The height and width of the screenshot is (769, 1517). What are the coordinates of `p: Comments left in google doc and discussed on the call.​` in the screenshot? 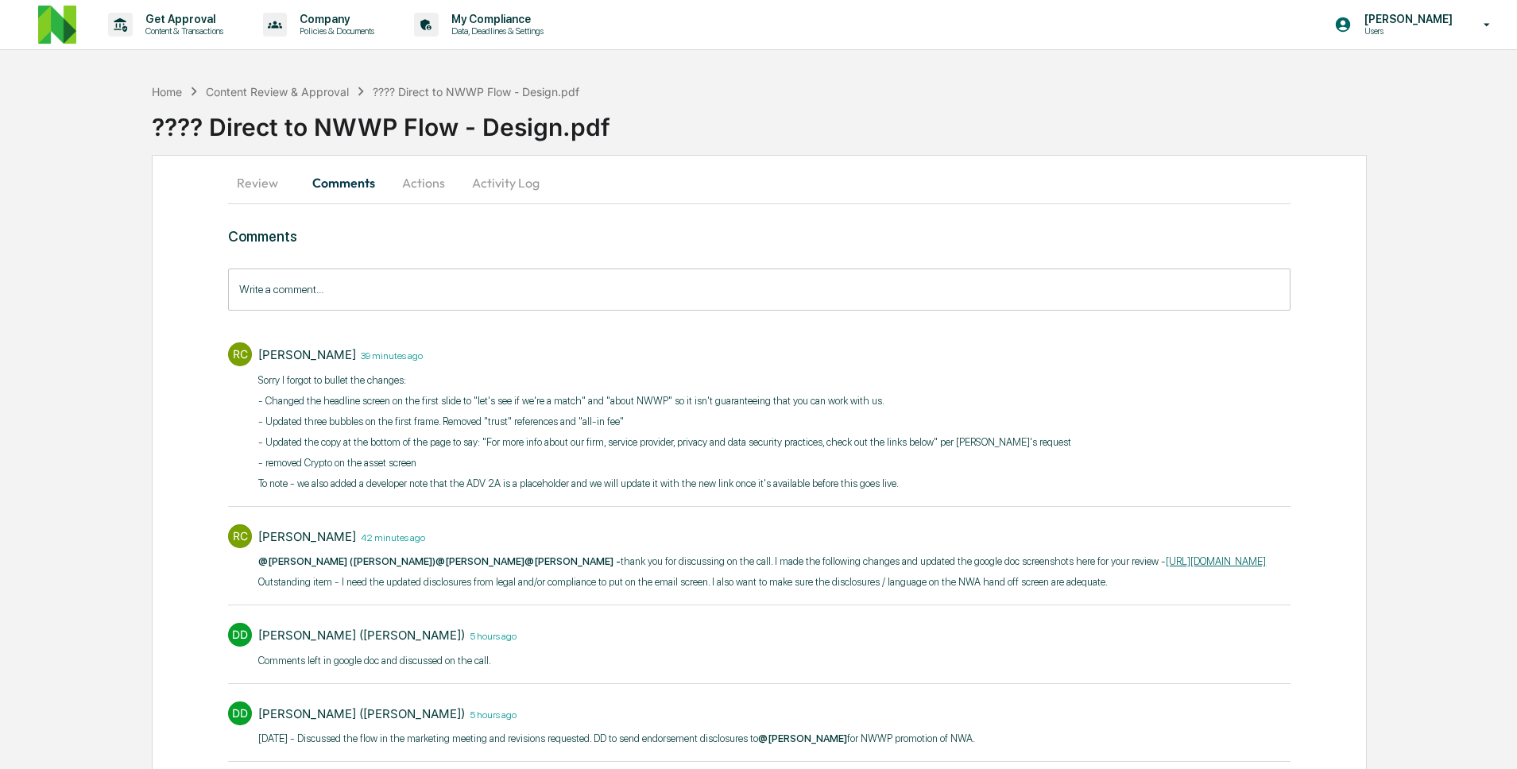 It's located at (387, 661).